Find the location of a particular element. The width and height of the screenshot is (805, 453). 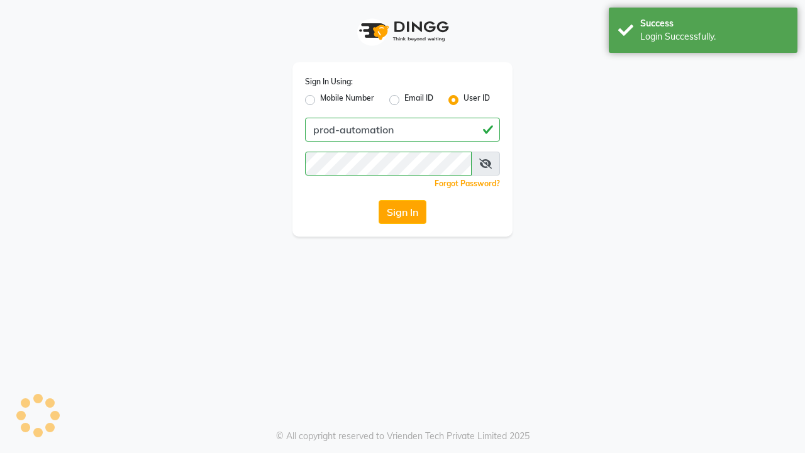

label: Email ID is located at coordinates (419, 100).